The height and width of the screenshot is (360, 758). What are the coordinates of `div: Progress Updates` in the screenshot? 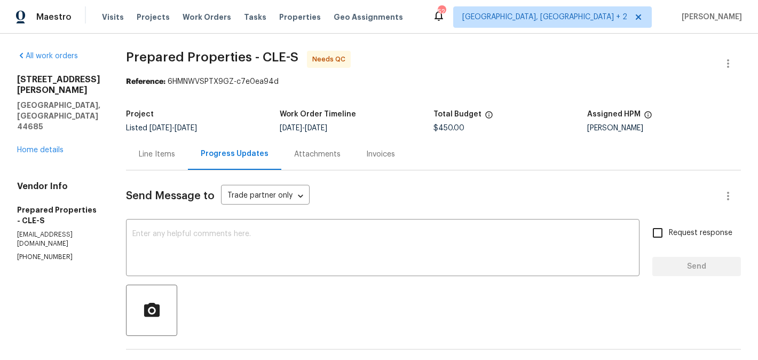 It's located at (234, 154).